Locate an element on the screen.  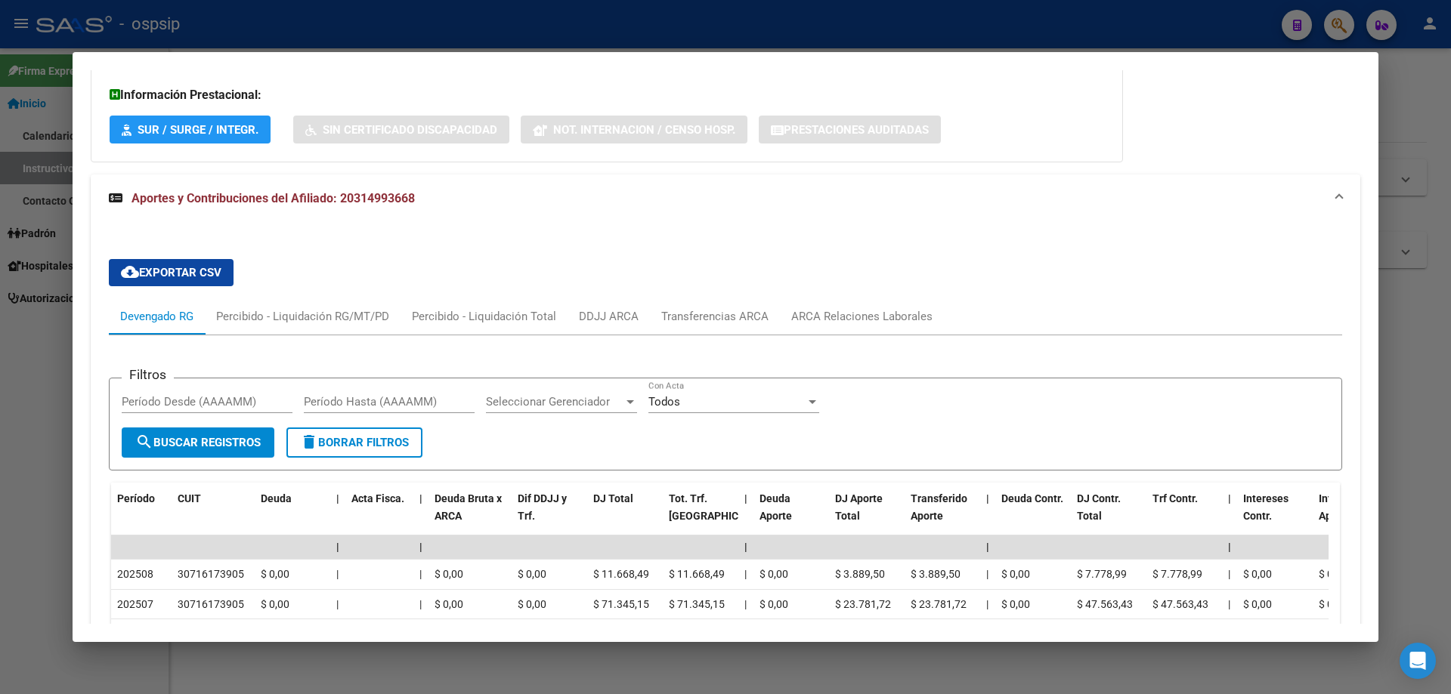
span: Deuda is located at coordinates (276, 499).